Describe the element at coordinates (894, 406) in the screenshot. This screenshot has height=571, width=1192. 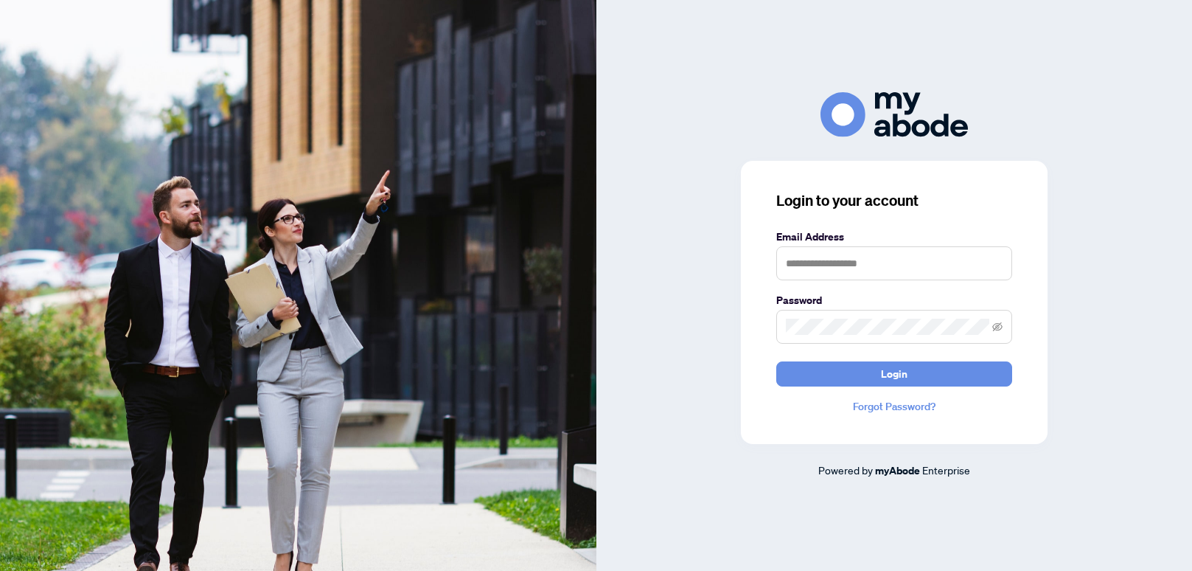
I see `a: Forgot Password?` at that location.